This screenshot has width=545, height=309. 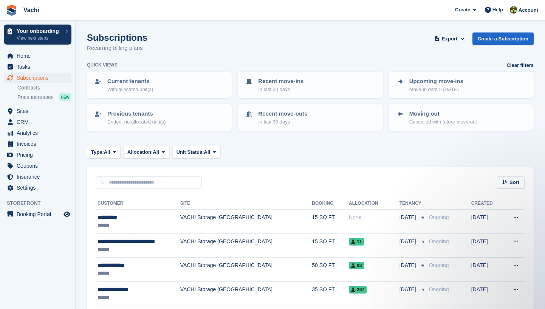 I want to click on span: Settings, so click(x=39, y=188).